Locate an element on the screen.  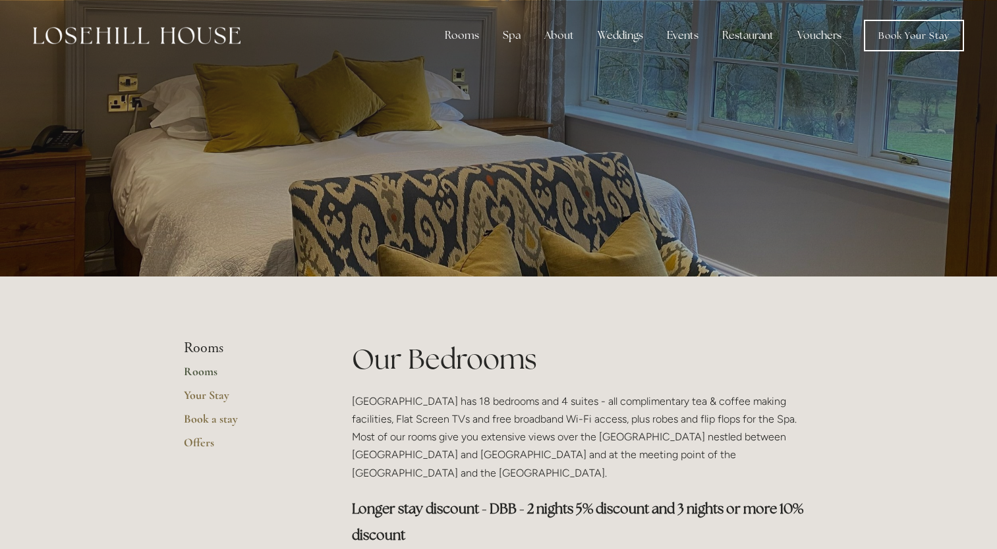
a: Vouchers is located at coordinates (819, 36).